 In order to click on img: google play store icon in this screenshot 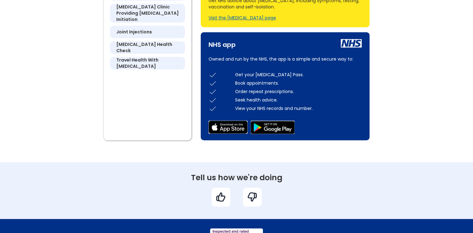, I will do `click(273, 127)`.